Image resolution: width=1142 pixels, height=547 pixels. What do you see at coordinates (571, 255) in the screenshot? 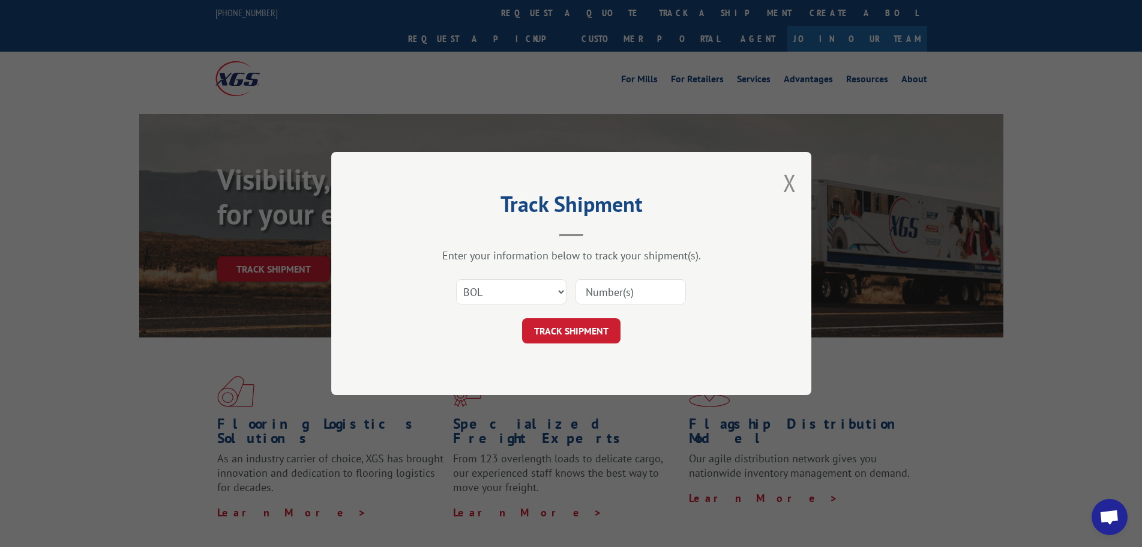
I see `div: Enter your information below to track your shipment(s).` at bounding box center [571, 255].